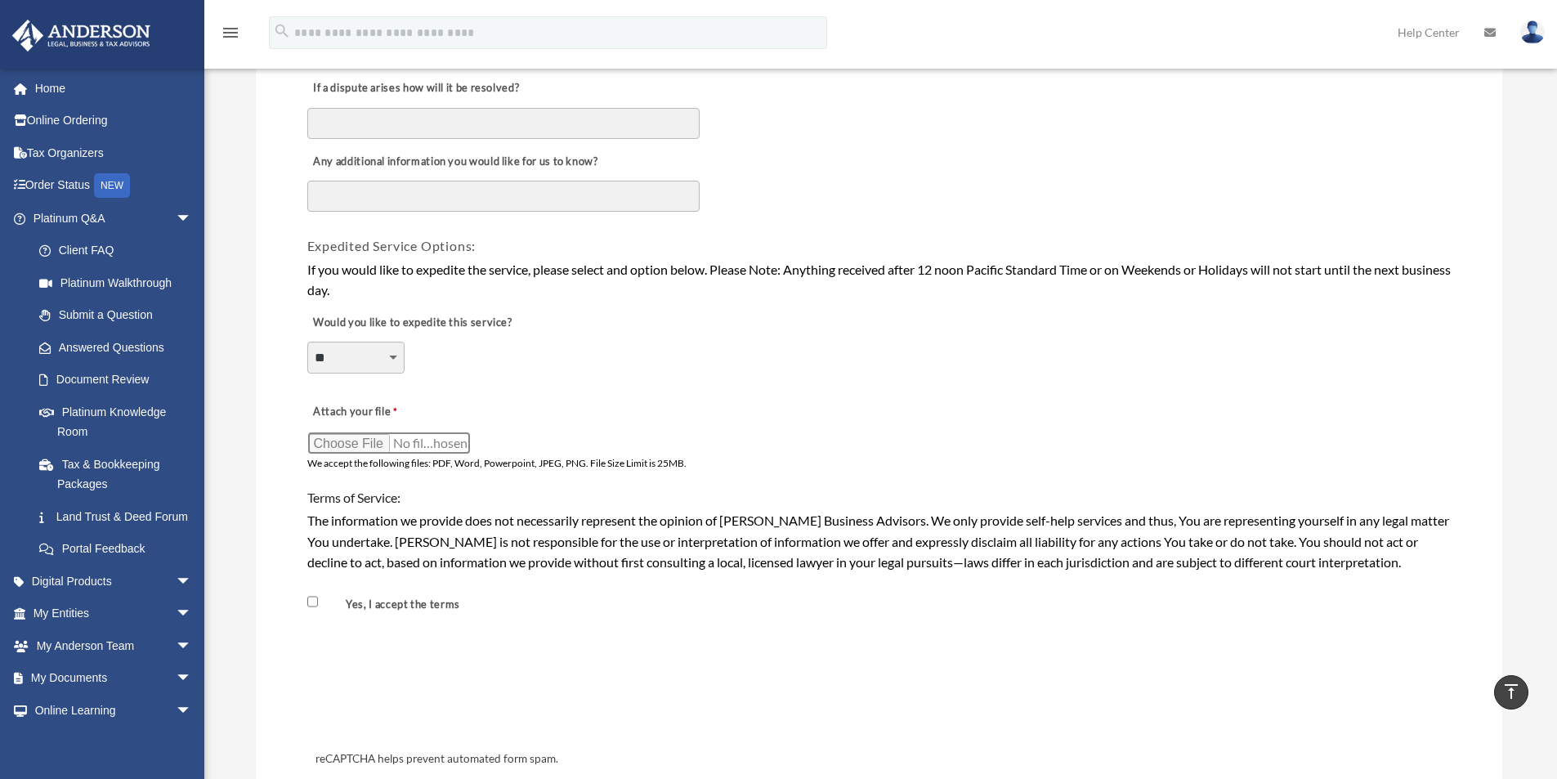  I want to click on a: Platinum Knowledge Room, so click(119, 422).